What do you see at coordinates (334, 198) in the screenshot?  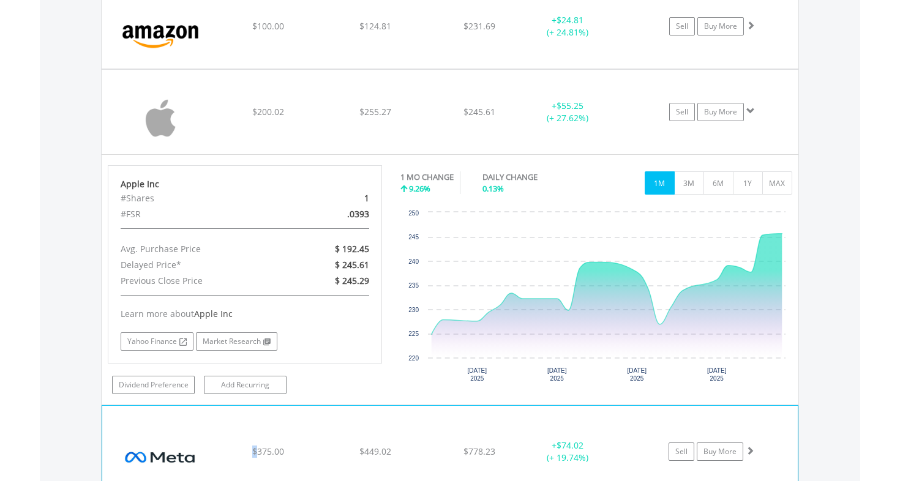 I see `div: 1` at bounding box center [334, 198].